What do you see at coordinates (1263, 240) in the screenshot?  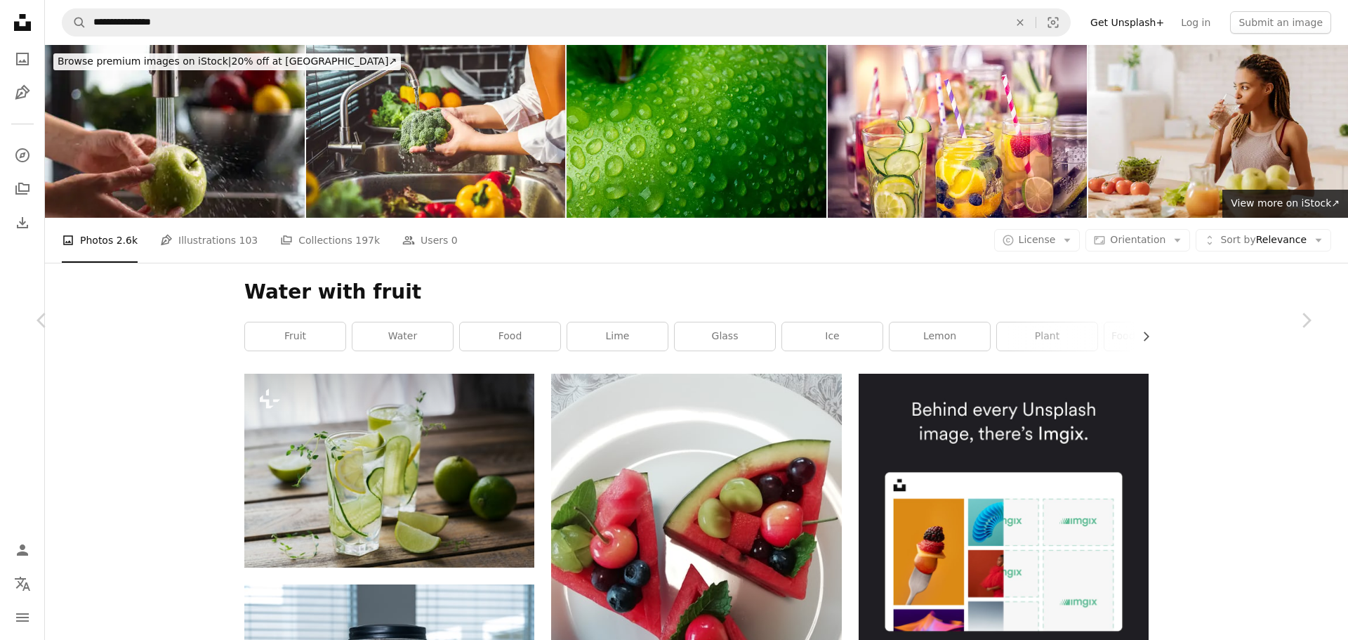 I see `button: Sort byRelevance` at bounding box center [1263, 240].